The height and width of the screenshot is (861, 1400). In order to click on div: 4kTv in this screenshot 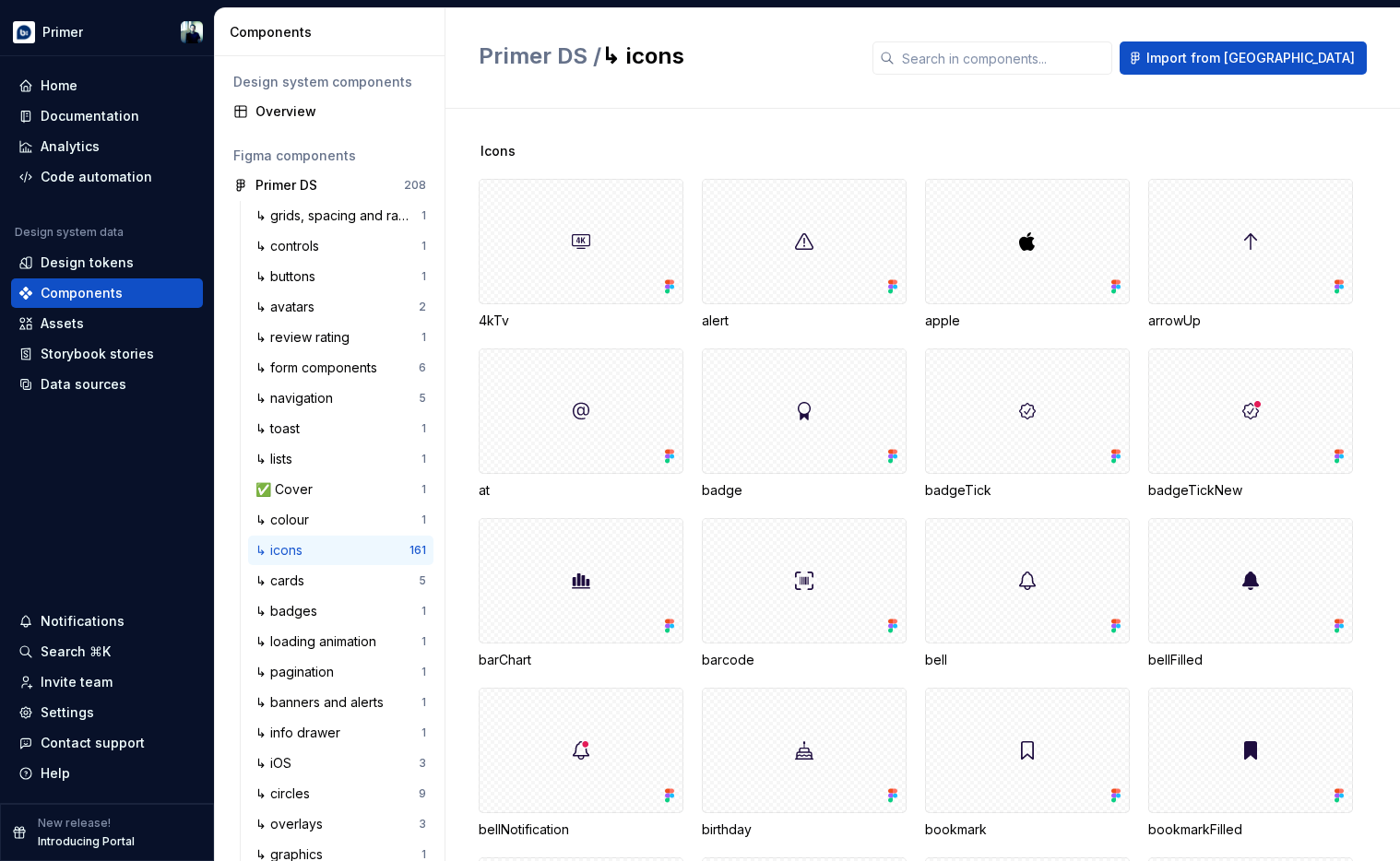, I will do `click(581, 254)`.